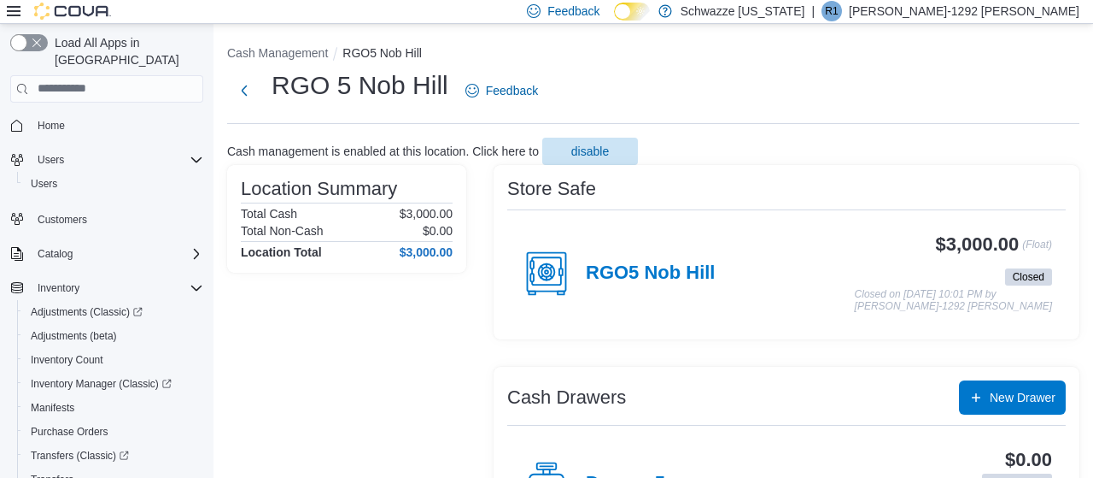 Image resolution: width=1093 pixels, height=478 pixels. I want to click on h4: $3,000.00, so click(426, 252).